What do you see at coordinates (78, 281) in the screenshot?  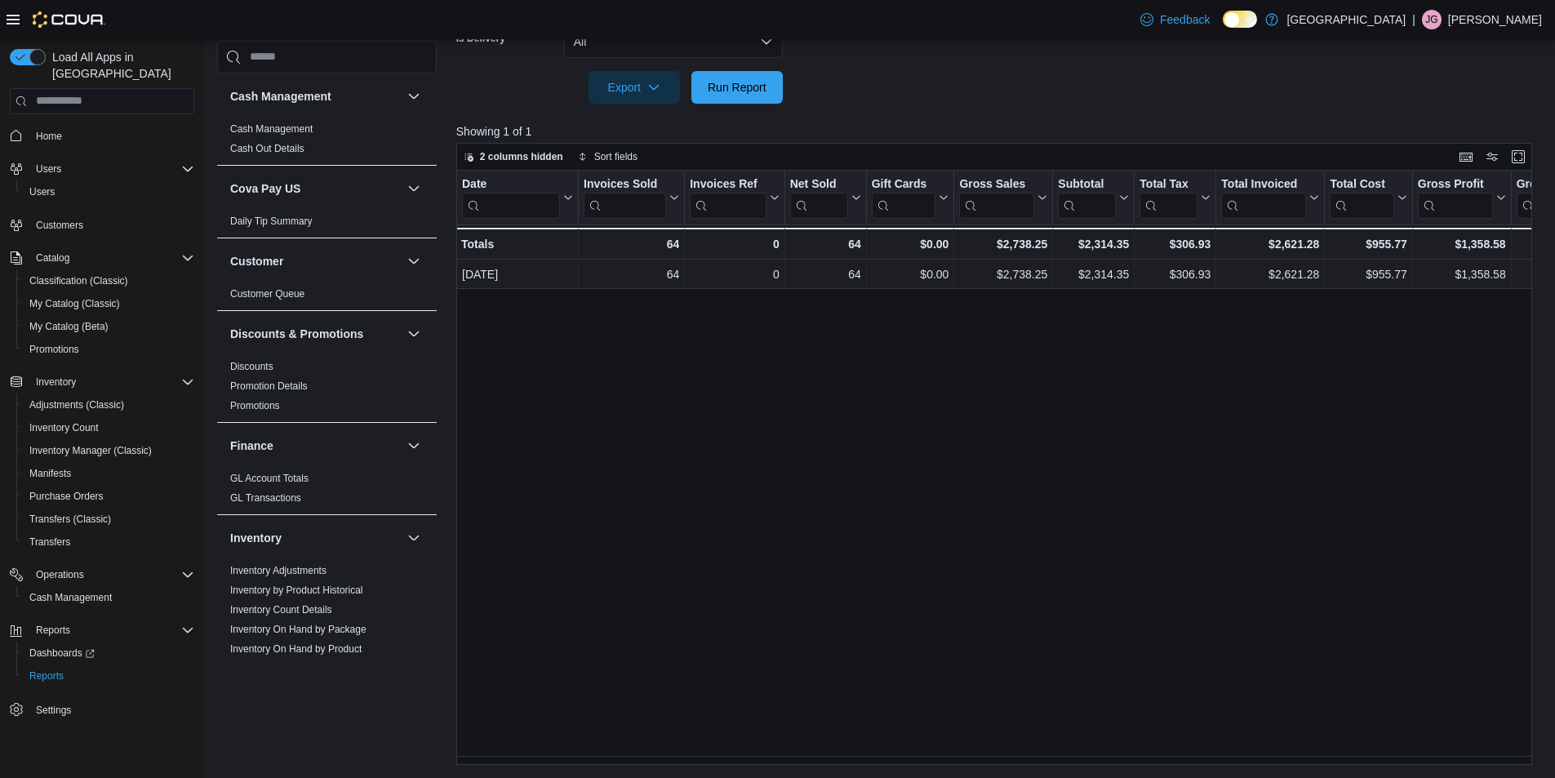 I see `a: Classification (Classic)` at bounding box center [78, 281].